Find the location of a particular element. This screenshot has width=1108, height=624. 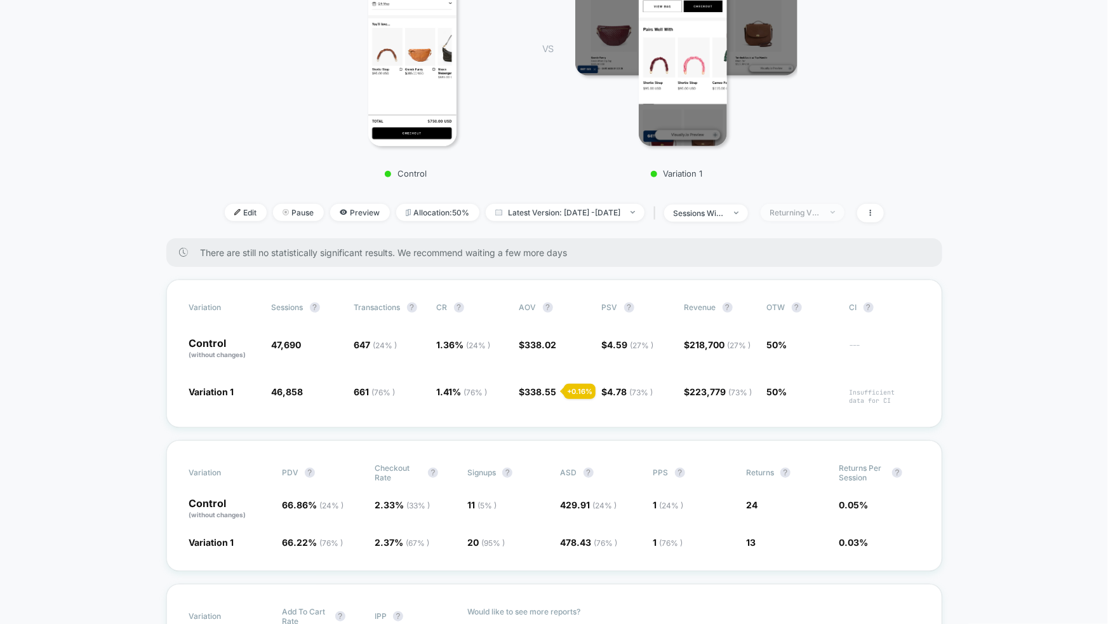

span: CR is located at coordinates (442, 307).